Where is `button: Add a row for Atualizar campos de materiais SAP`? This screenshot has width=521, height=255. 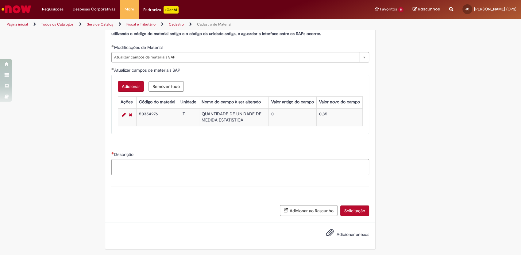
button: Add a row for Atualizar campos de materiais SAP is located at coordinates (131, 86).